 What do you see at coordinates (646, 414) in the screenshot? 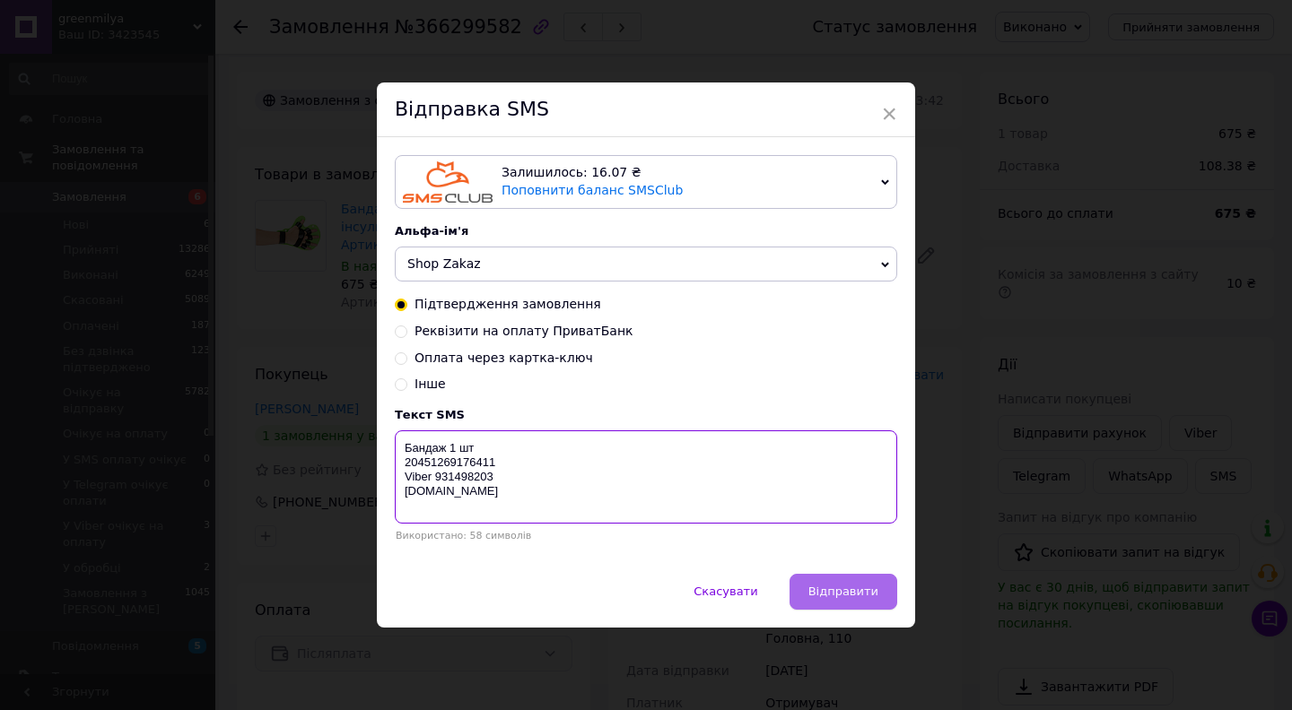
I see `div: Текст SMS` at bounding box center [646, 414].